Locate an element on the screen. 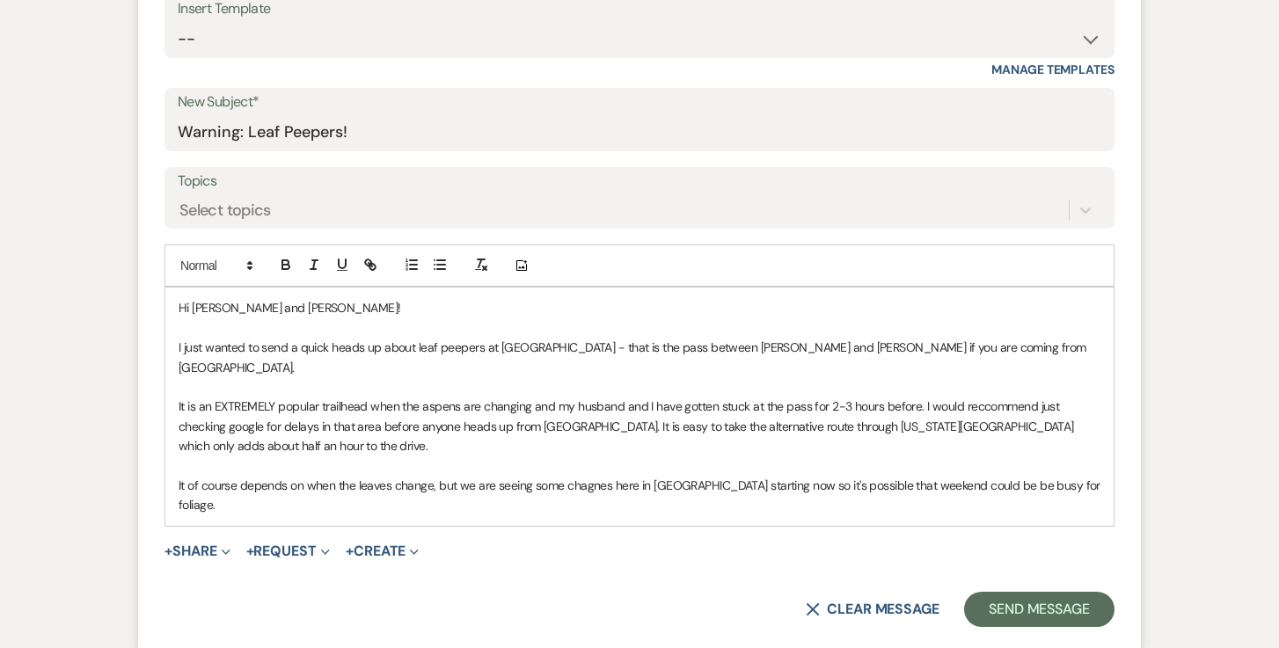 Image resolution: width=1279 pixels, height=648 pixels. p: It is an EXTREMELY popular trailhead when the aspens are changing and my husband and I have gotte... is located at coordinates (640, 426).